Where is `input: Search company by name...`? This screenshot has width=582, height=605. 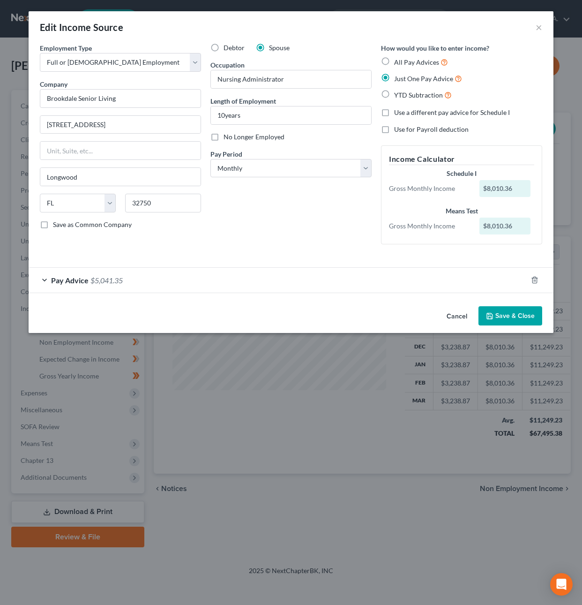
input: Search company by name... is located at coordinates (120, 98).